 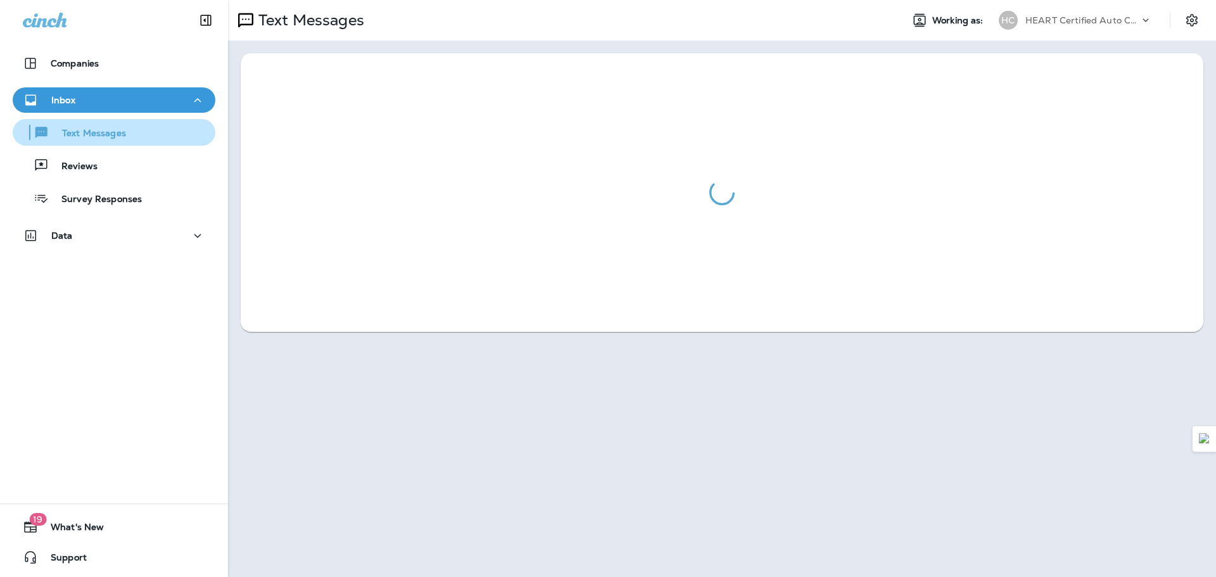 What do you see at coordinates (75, 63) in the screenshot?
I see `p: Companies` at bounding box center [75, 63].